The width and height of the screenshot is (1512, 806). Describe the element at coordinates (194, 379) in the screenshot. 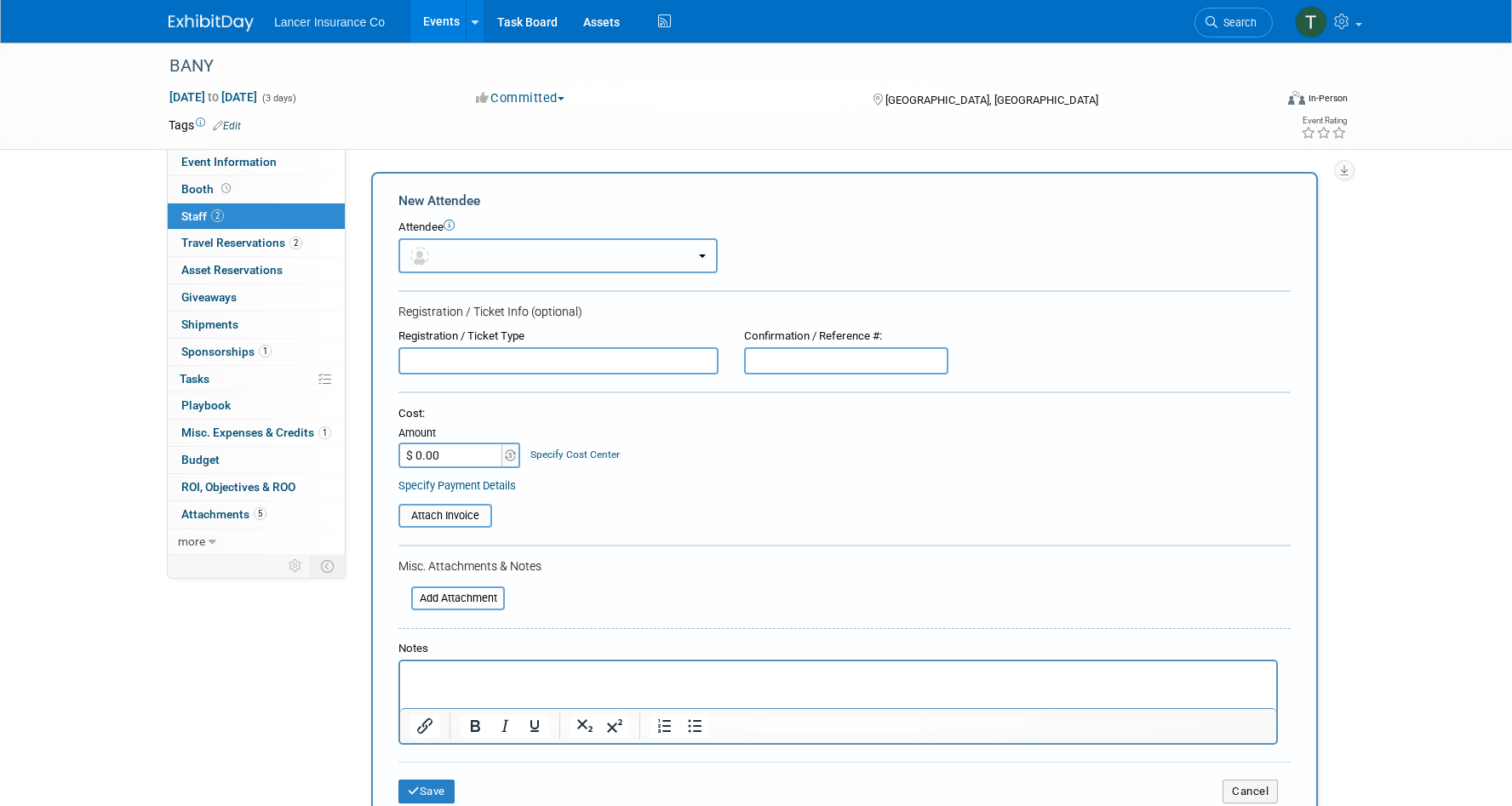

I see `span: Tasks` at that location.